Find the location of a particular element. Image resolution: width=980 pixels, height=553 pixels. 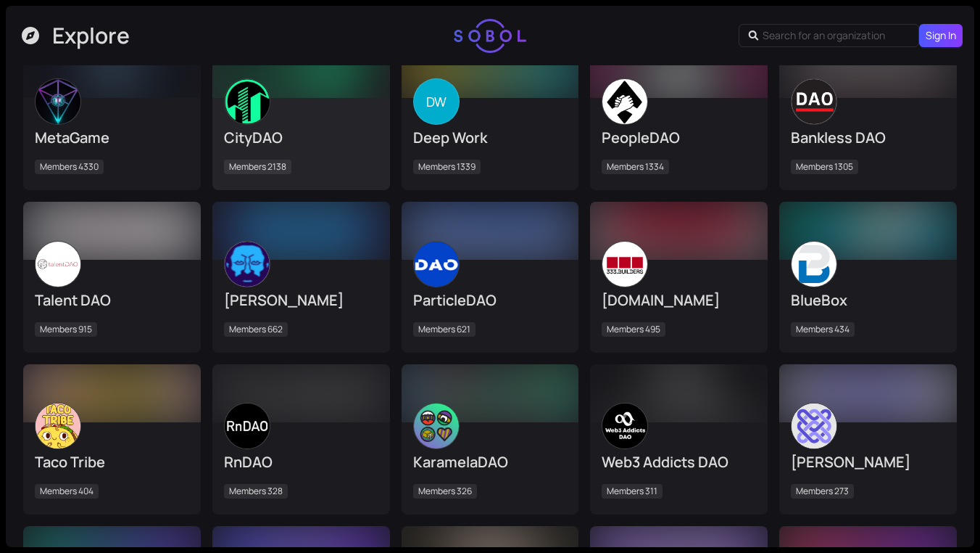

img: lmUDk-H3qJ.jpeg is located at coordinates (814, 102).